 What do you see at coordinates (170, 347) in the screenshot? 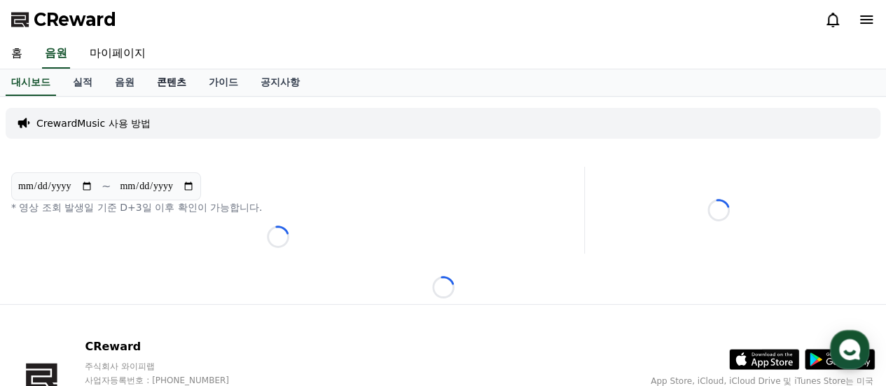
I see `p: CReward` at bounding box center [170, 347].